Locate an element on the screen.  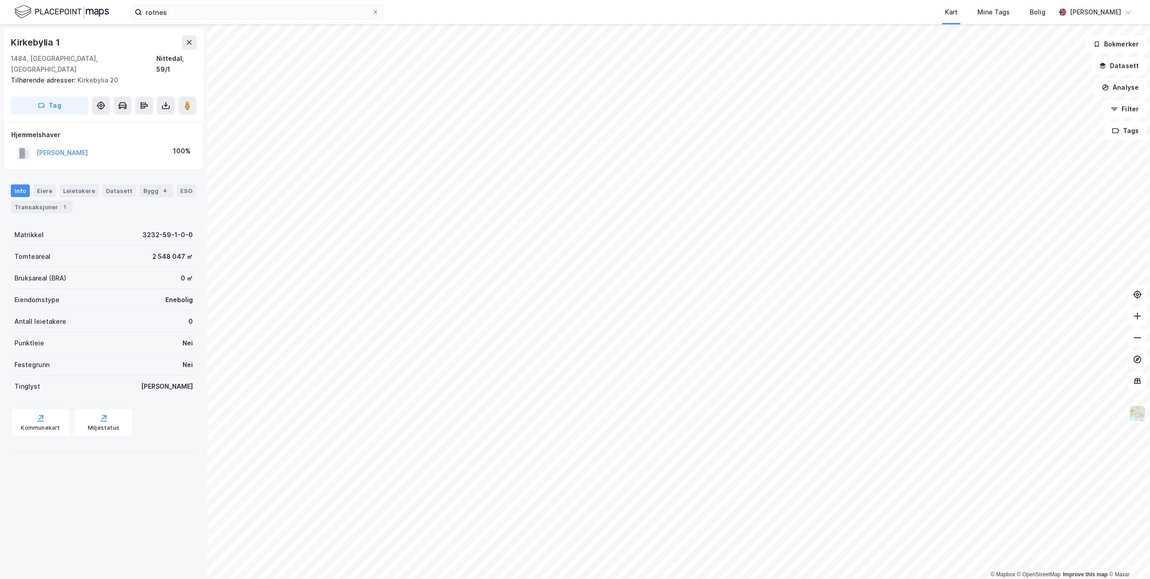
div: 1 is located at coordinates (64, 207).